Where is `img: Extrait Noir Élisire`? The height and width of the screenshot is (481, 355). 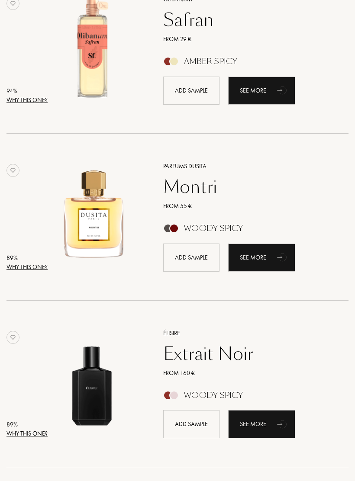
img: Extrait Noir Élisire is located at coordinates (92, 380).